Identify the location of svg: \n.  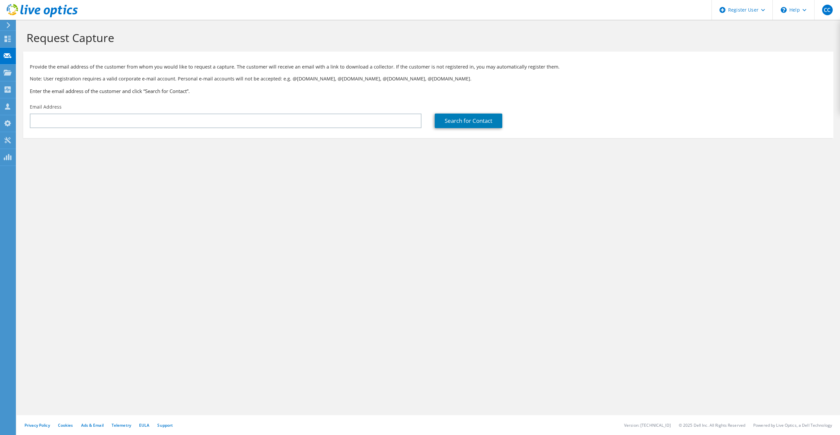
(784, 10).